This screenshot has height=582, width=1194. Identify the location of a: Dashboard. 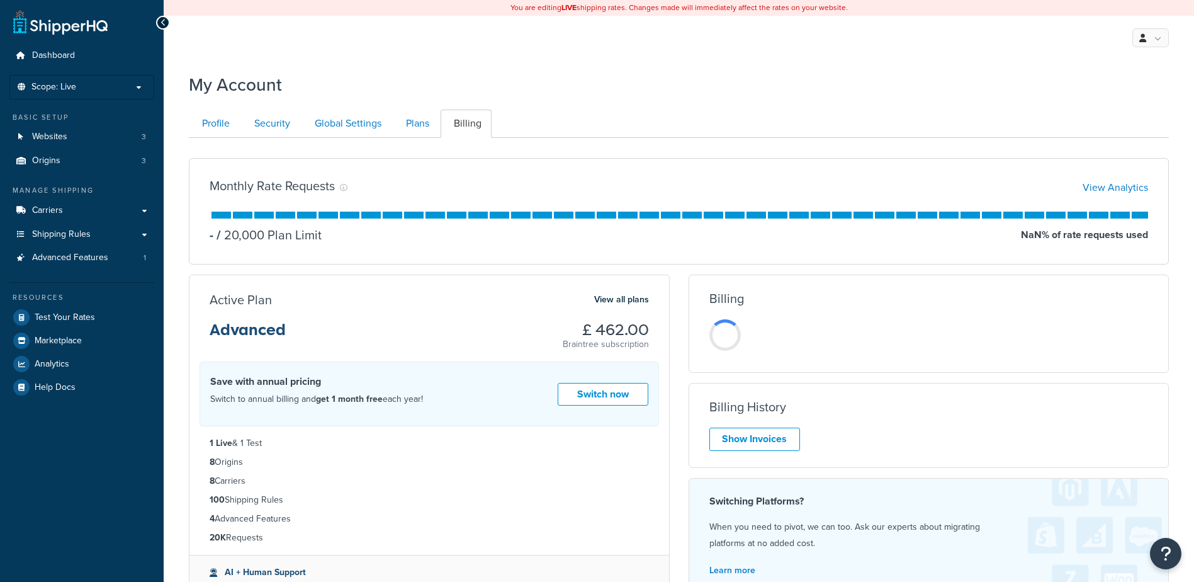
(82, 55).